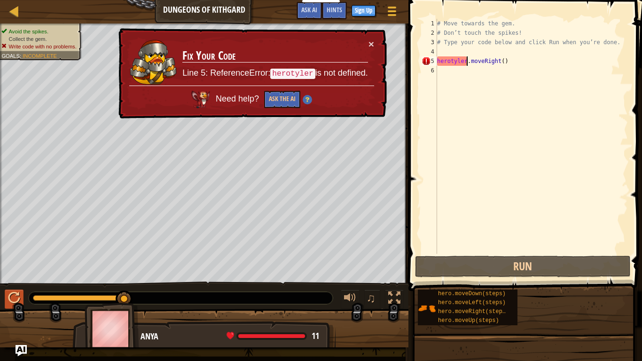 Image resolution: width=642 pixels, height=361 pixels. What do you see at coordinates (468, 320) in the screenshot?
I see `span: hero.moveUp(steps)` at bounding box center [468, 320].